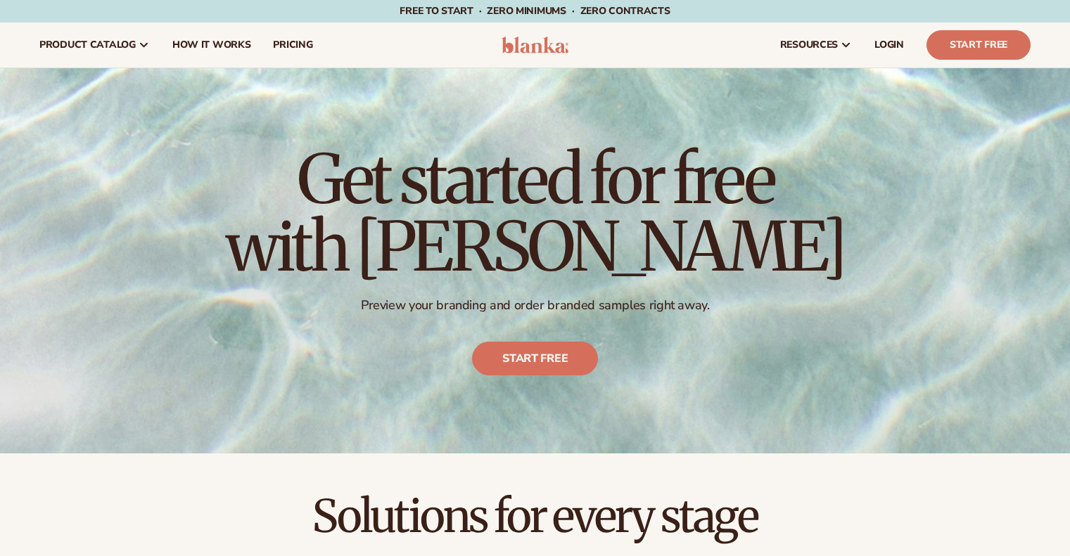 This screenshot has height=556, width=1070. Describe the element at coordinates (809, 45) in the screenshot. I see `span: resources` at that location.